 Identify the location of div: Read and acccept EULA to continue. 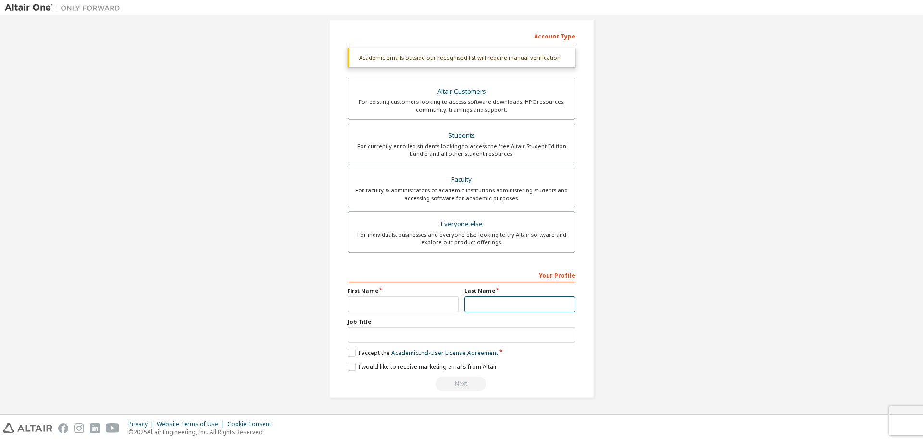
(461, 384).